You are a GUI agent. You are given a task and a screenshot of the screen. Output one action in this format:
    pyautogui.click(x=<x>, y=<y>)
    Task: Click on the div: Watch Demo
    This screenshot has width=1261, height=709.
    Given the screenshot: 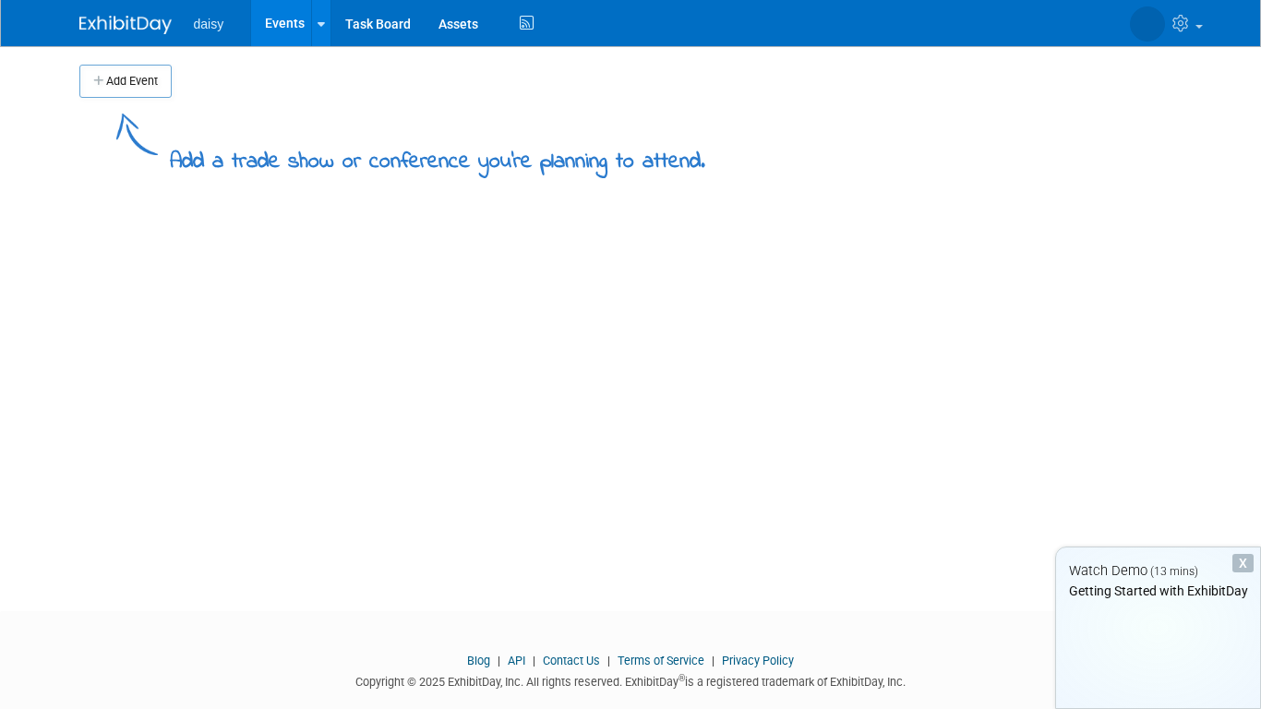 What is the action you would take?
    pyautogui.click(x=1158, y=571)
    